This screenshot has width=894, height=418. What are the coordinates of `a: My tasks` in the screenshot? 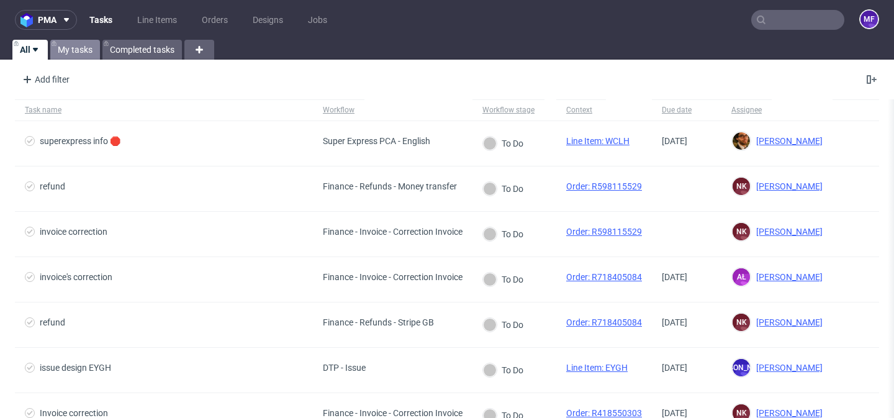 It's located at (75, 50).